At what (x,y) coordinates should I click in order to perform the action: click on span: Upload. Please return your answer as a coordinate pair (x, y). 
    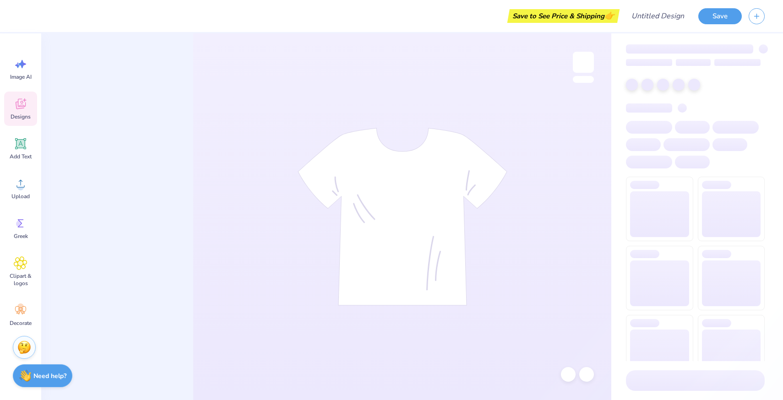
    Looking at the image, I should click on (21, 197).